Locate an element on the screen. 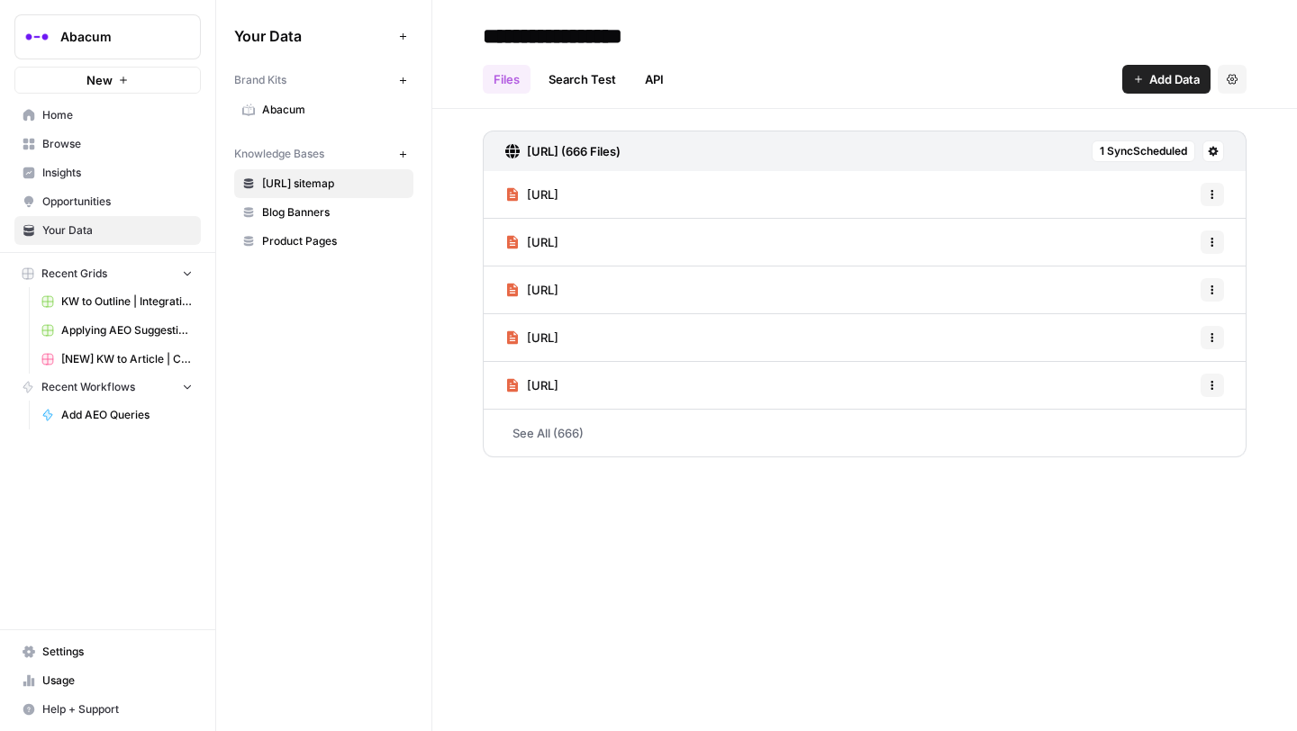  span: Help + Support is located at coordinates (117, 710).